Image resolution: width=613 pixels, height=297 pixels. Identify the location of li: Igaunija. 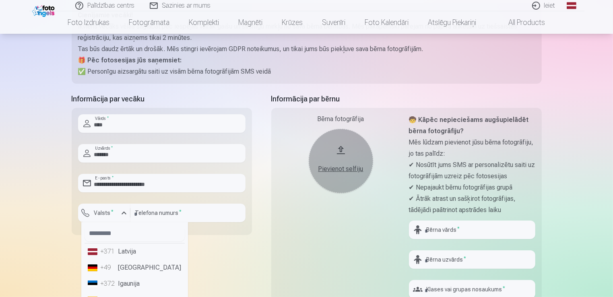
(134, 284).